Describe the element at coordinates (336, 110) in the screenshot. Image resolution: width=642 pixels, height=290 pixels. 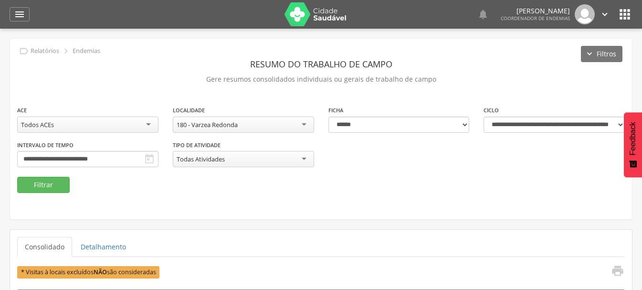
I see `label: Ficha` at that location.